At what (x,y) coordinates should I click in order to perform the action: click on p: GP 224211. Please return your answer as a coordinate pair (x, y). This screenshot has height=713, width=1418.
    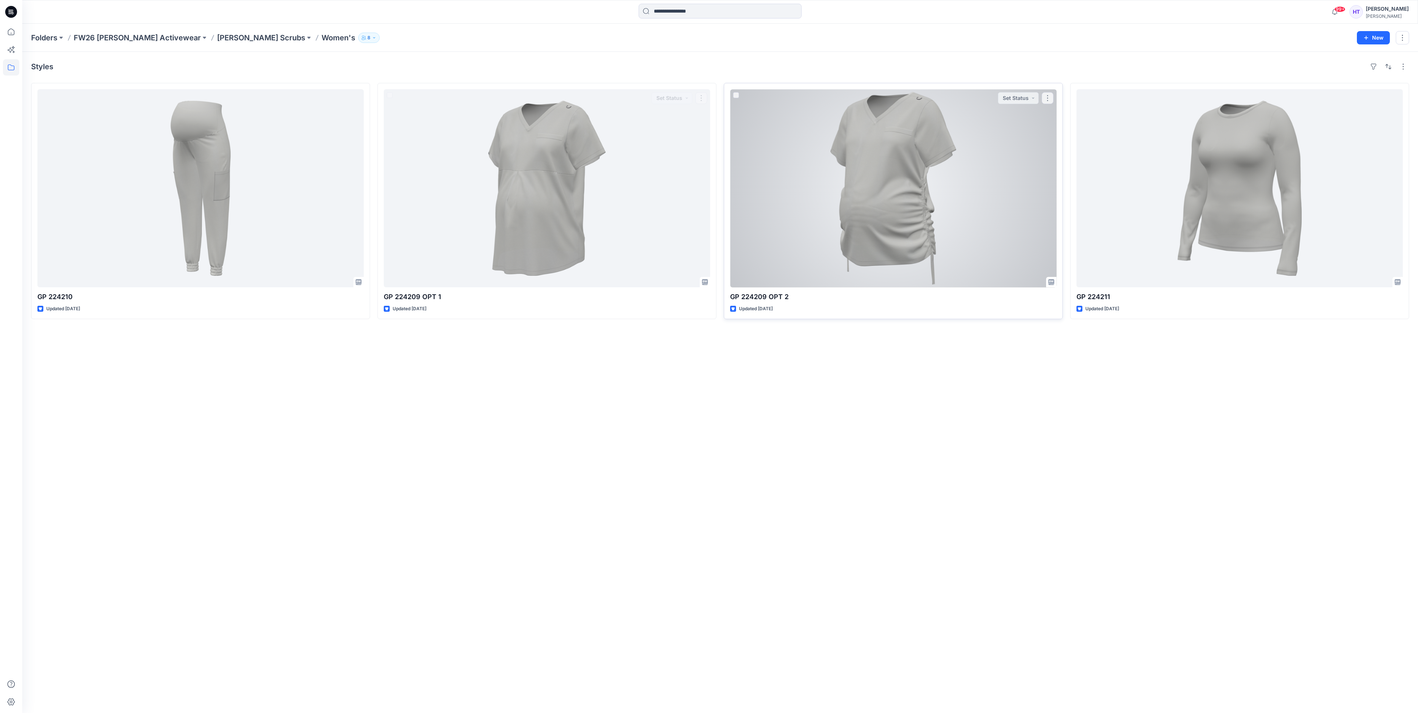
    Looking at the image, I should click on (1239, 297).